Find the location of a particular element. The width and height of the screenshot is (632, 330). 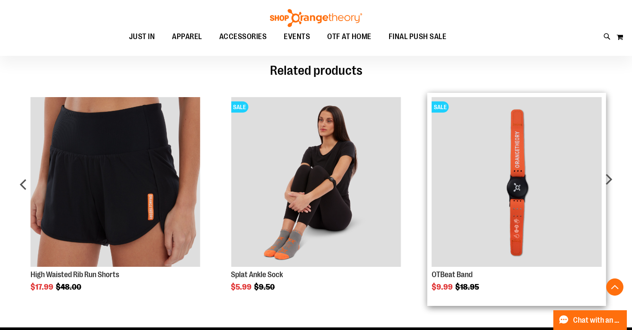

a: High Waisted Rib Run Shorts is located at coordinates (75, 275).